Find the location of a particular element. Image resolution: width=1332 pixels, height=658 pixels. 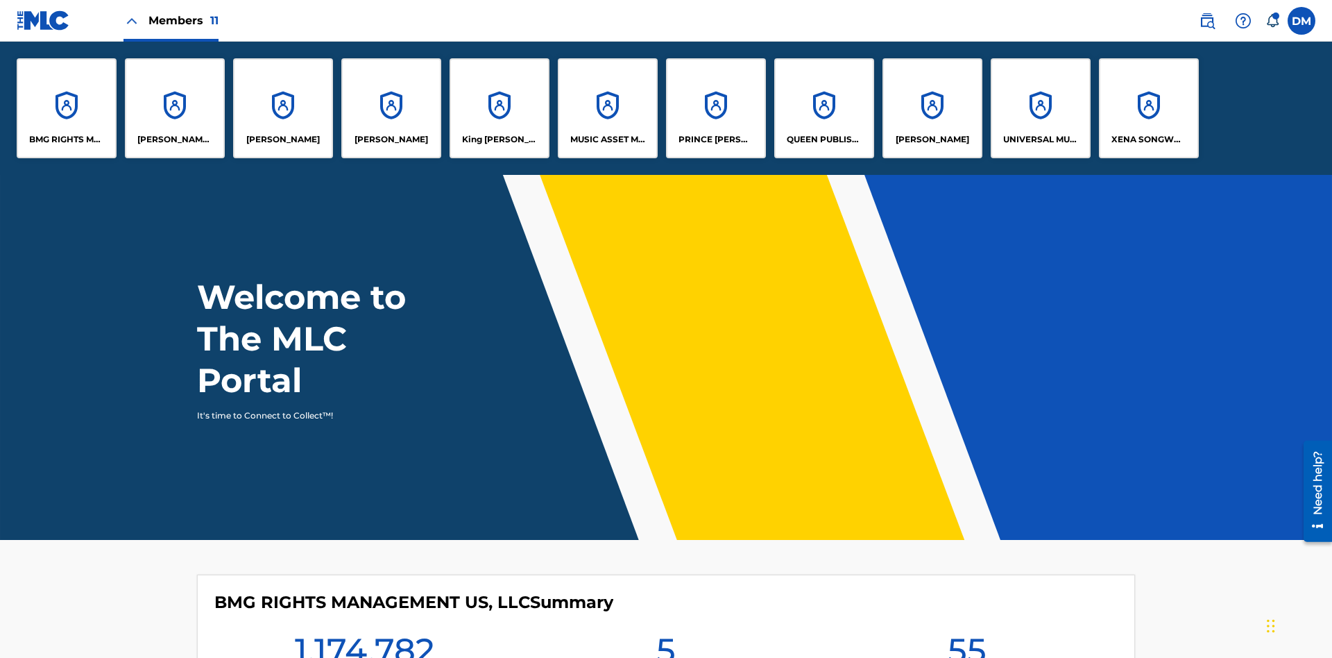

img: MLC Logo is located at coordinates (43, 20).